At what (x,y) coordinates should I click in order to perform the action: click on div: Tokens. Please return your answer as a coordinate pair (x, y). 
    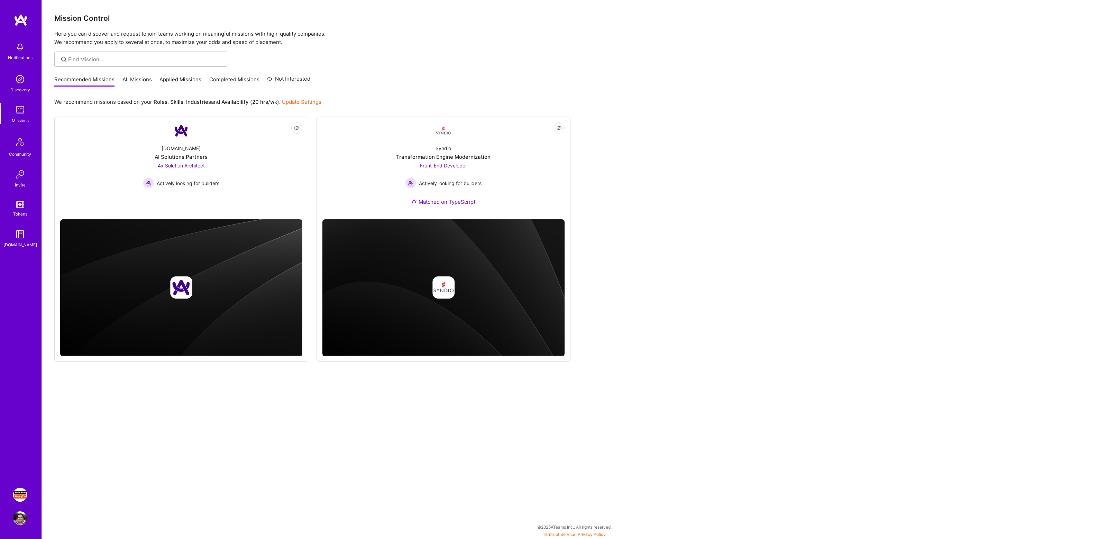
    Looking at the image, I should click on (20, 214).